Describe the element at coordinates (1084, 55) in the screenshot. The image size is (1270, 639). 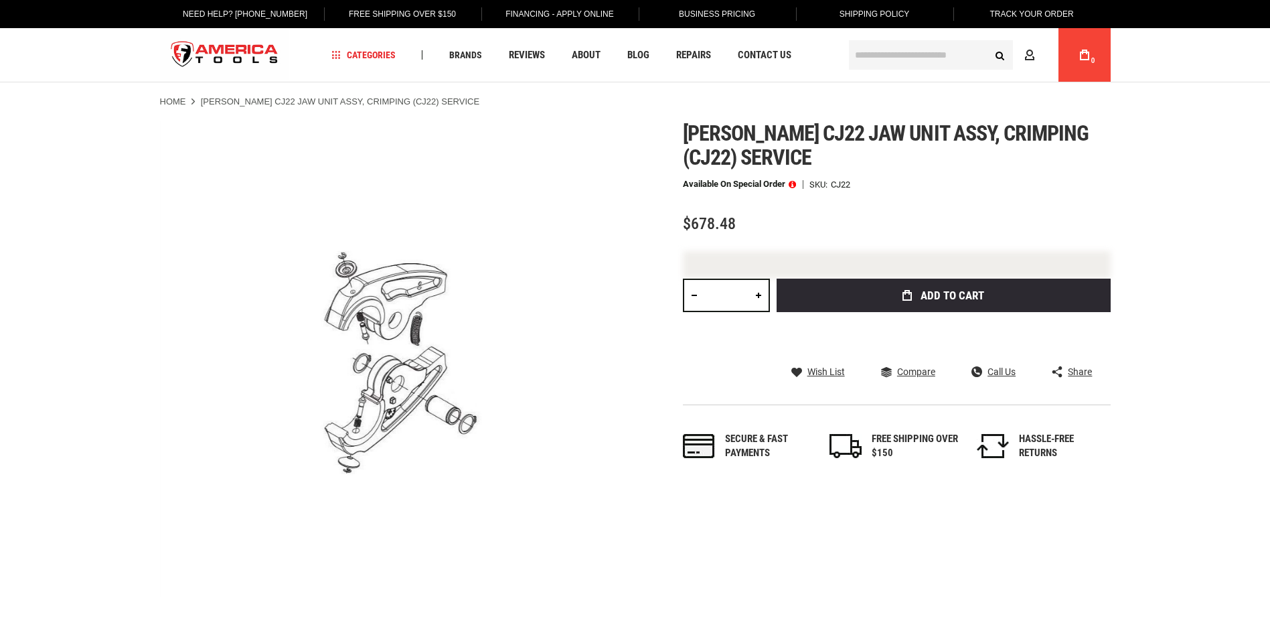
I see `a: 0` at that location.